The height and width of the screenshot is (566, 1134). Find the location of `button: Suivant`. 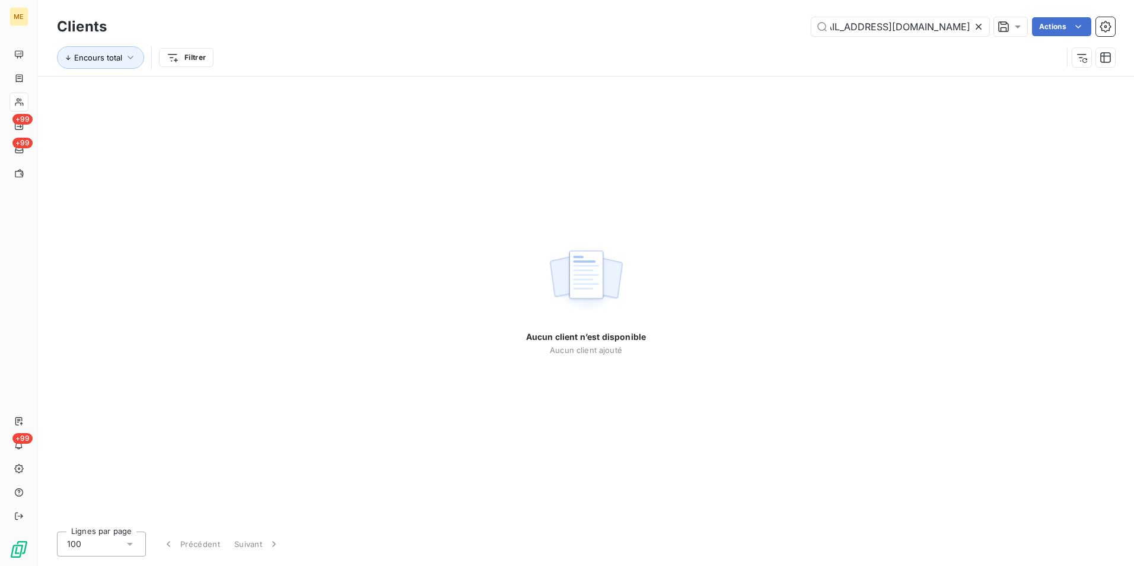

button: Suivant is located at coordinates (257, 544).